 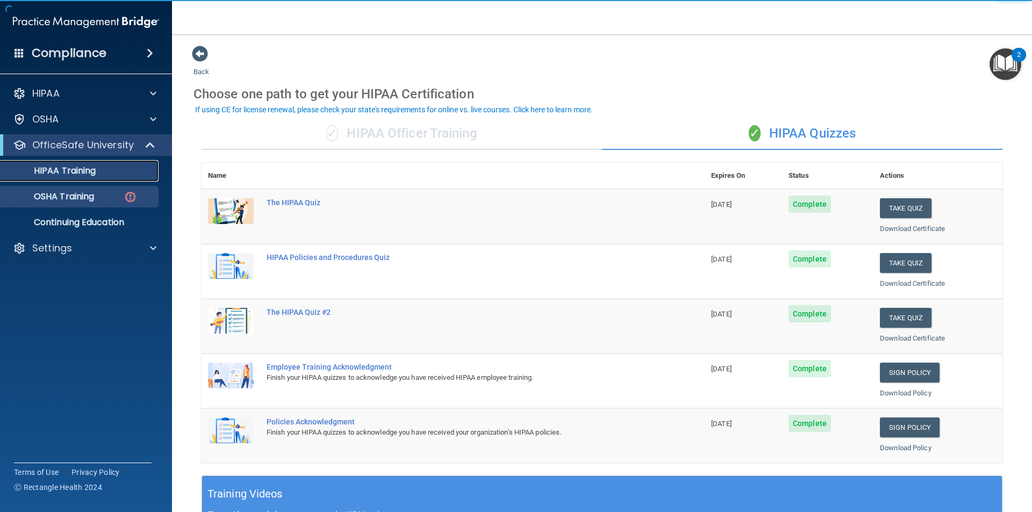 I want to click on span: Ⓒ Rectangle Health 2024, so click(x=58, y=488).